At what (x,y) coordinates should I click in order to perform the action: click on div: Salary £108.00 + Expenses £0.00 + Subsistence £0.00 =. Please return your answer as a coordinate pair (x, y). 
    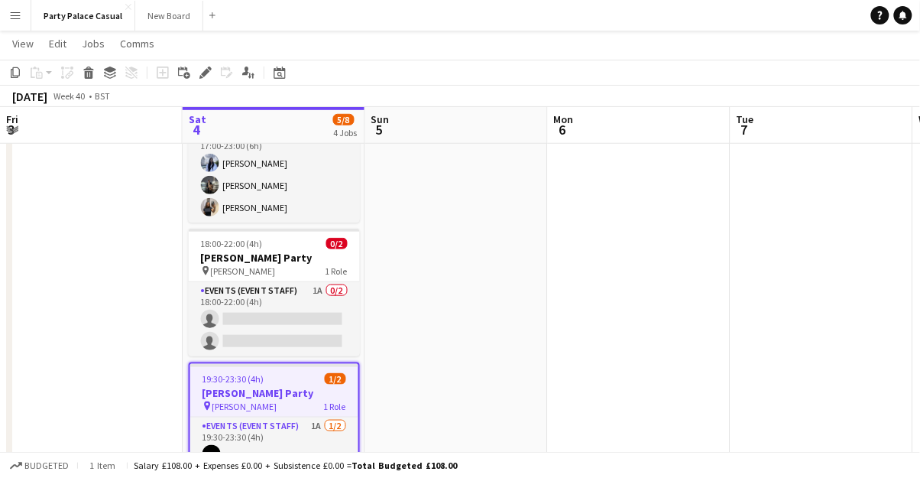
    Looking at the image, I should click on (295, 465).